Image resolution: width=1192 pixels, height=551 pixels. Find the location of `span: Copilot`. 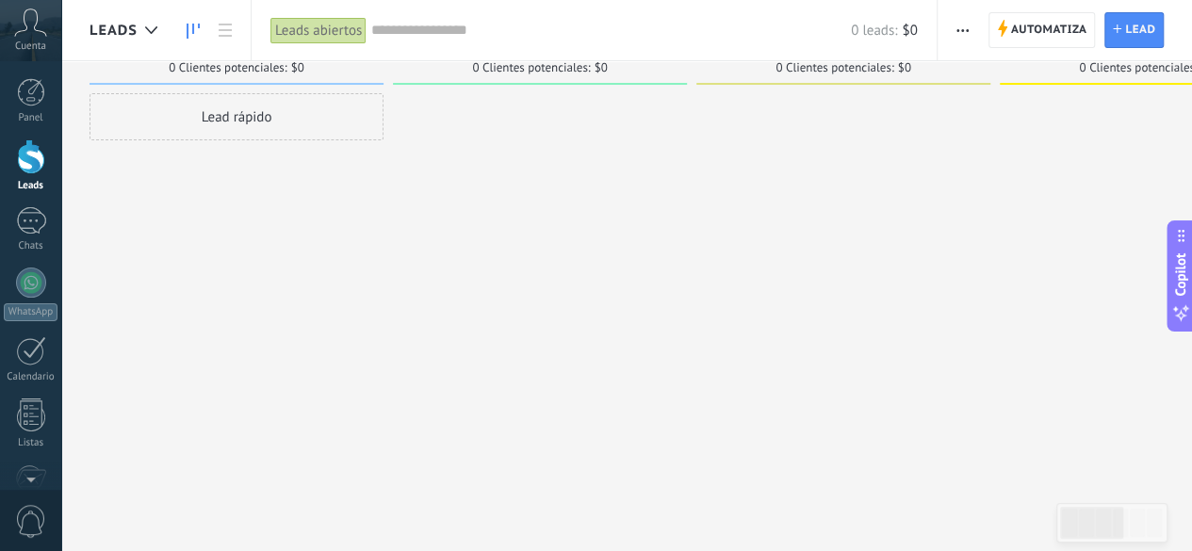

span: Copilot is located at coordinates (1180, 274).